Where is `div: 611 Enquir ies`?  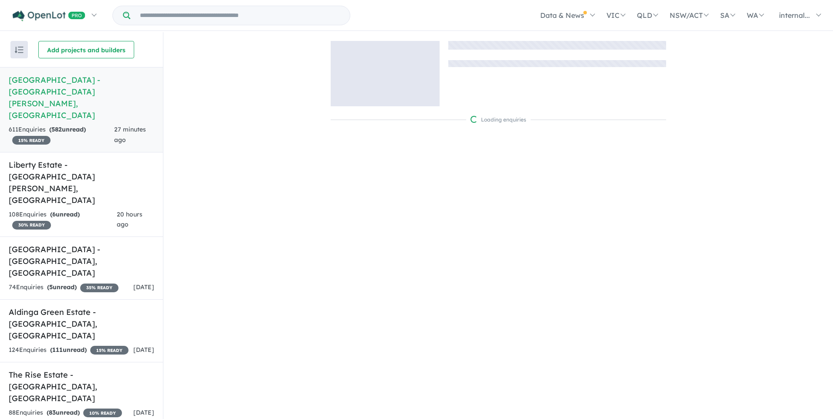 div: 611 Enquir ies is located at coordinates (61, 135).